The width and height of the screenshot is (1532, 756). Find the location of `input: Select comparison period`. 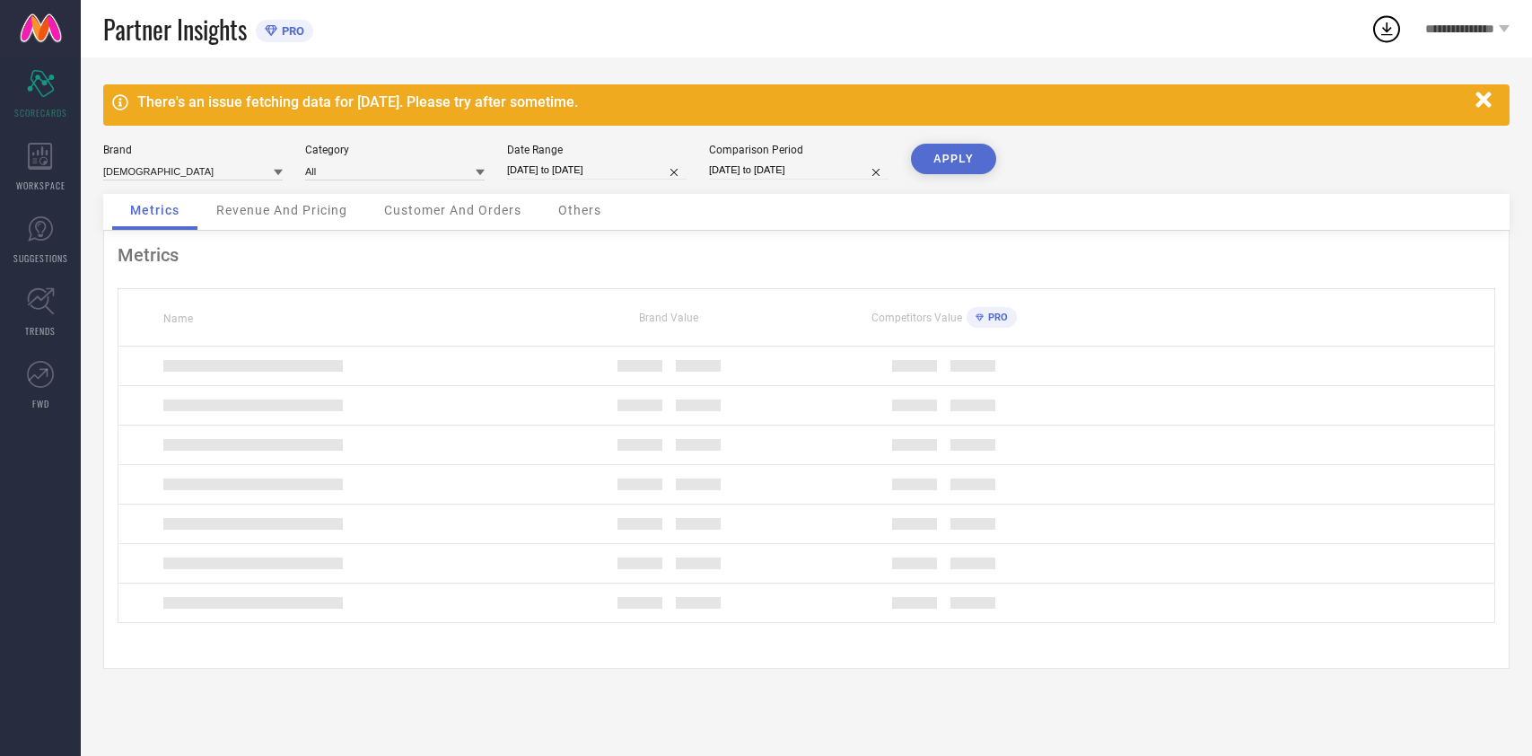

input: Select comparison period is located at coordinates (799, 170).